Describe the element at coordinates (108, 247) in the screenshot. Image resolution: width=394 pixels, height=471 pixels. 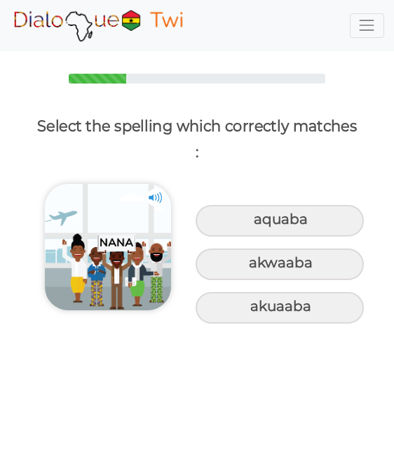
I see `img: akwaaba-named-common3.png` at that location.